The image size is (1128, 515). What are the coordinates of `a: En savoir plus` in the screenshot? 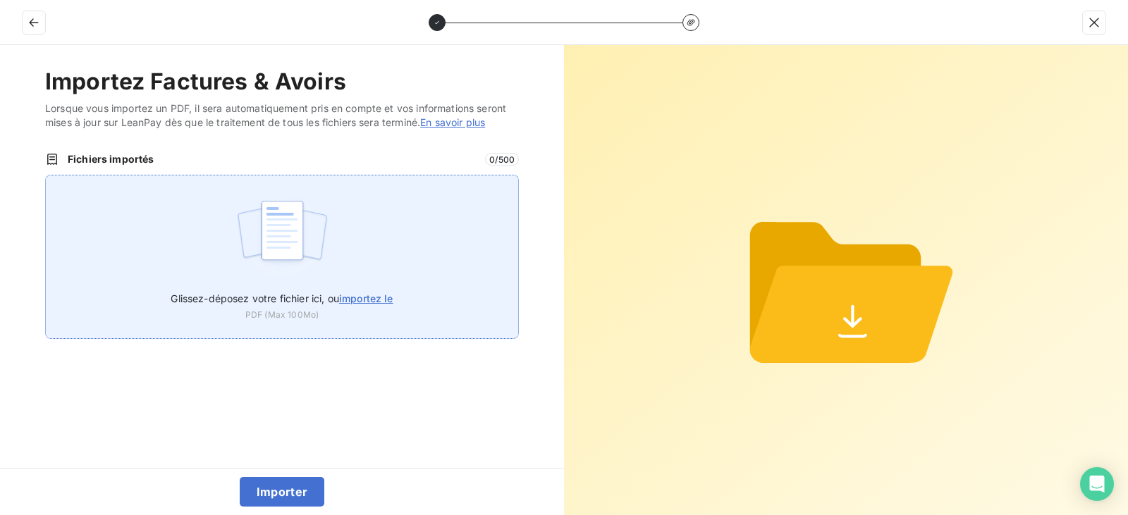 It's located at (452, 122).